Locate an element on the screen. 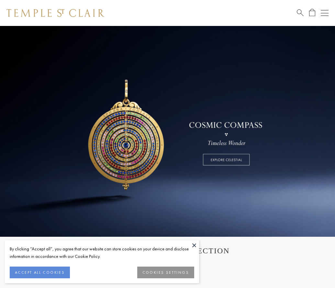  img: Temple St. Clair is located at coordinates (55, 13).